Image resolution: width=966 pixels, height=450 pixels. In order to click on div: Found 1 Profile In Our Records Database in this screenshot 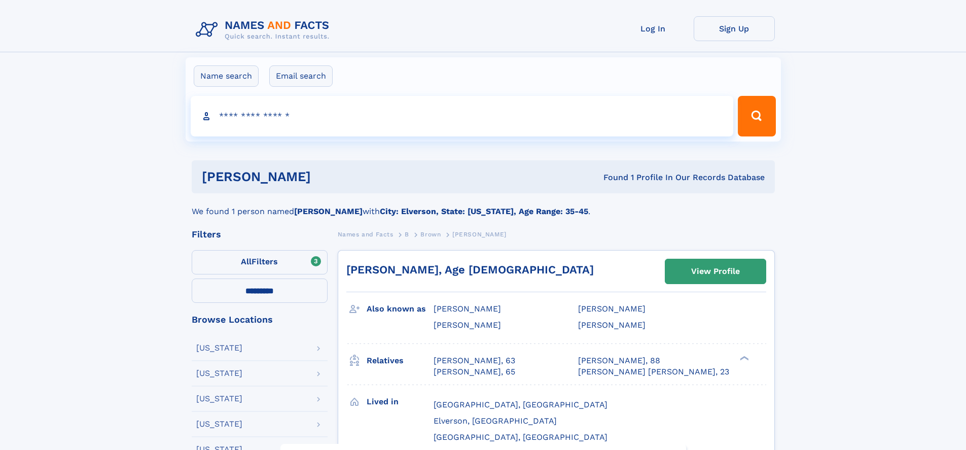, I will do `click(611, 177)`.